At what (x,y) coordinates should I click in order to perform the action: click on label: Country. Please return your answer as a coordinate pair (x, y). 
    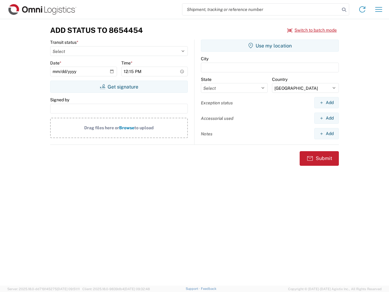
    Looking at the image, I should click on (279, 79).